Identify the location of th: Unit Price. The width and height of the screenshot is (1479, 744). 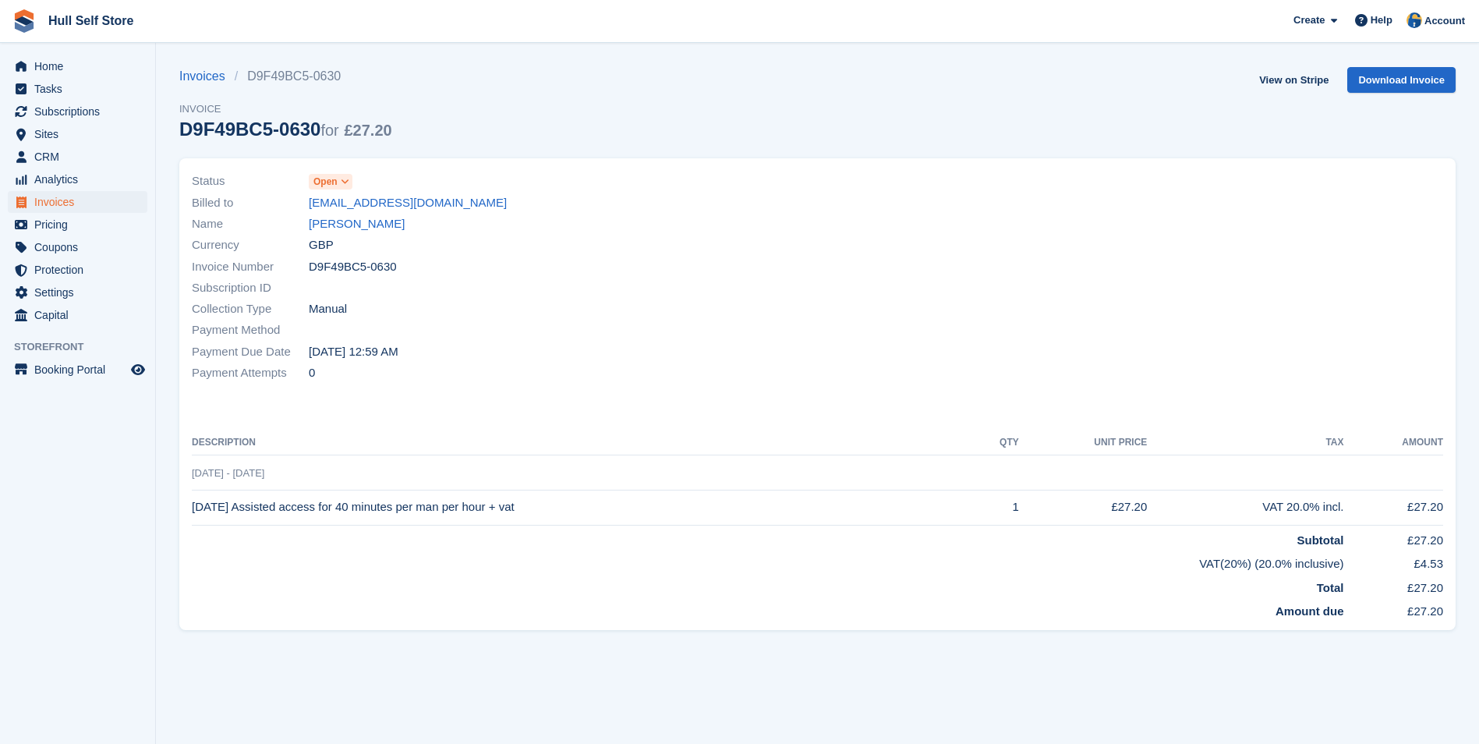
(1083, 443).